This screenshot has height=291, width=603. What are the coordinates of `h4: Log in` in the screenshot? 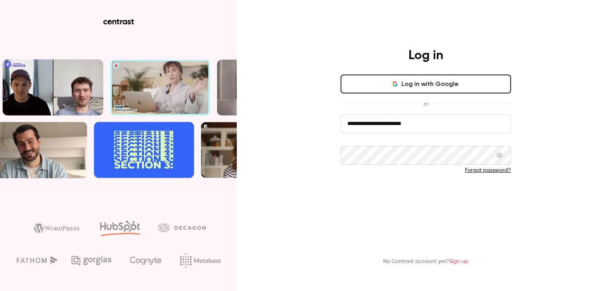 It's located at (426, 56).